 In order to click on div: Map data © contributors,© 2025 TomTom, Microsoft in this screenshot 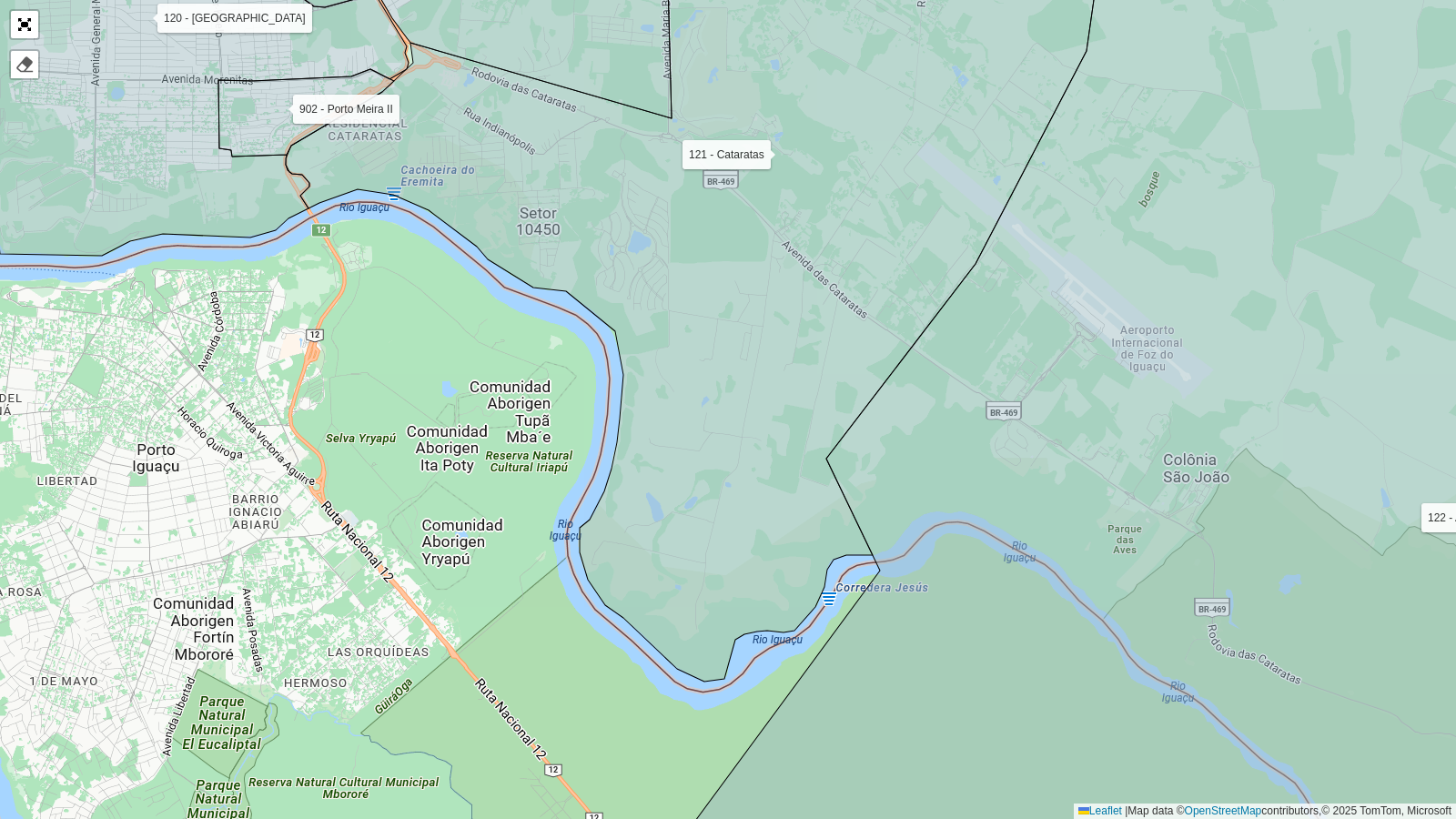, I will do `click(1265, 810)`.